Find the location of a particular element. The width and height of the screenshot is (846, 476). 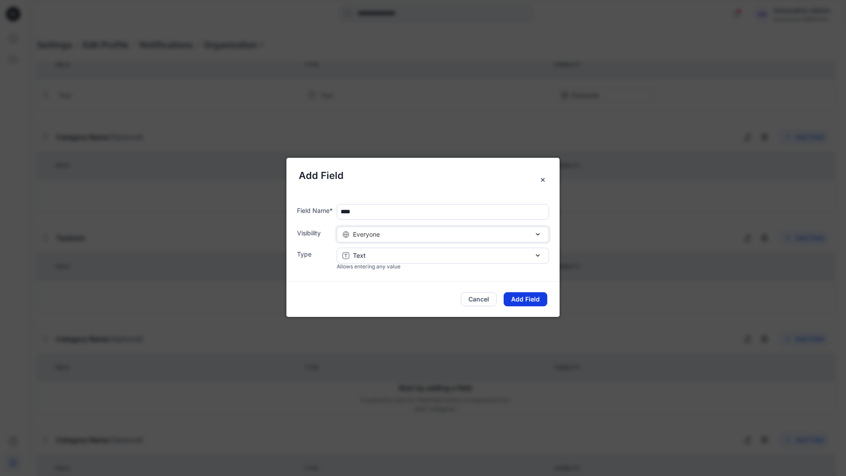

button: Cancel is located at coordinates (478, 299).